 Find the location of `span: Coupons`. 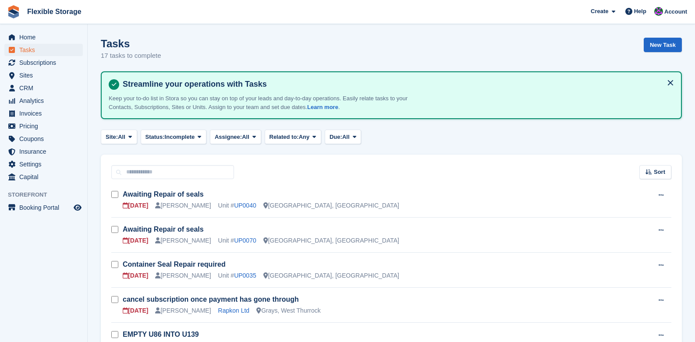

span: Coupons is located at coordinates (46, 139).